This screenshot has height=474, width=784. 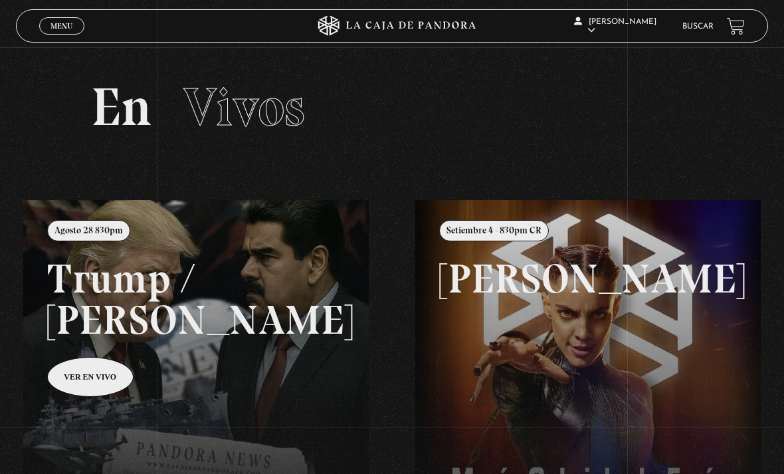 I want to click on a: View your shopping cart, so click(x=736, y=26).